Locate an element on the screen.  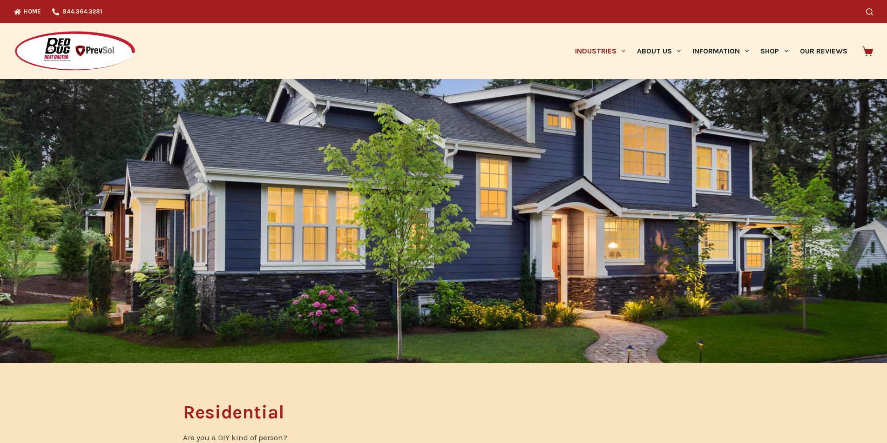
button: Search is located at coordinates (869, 12).